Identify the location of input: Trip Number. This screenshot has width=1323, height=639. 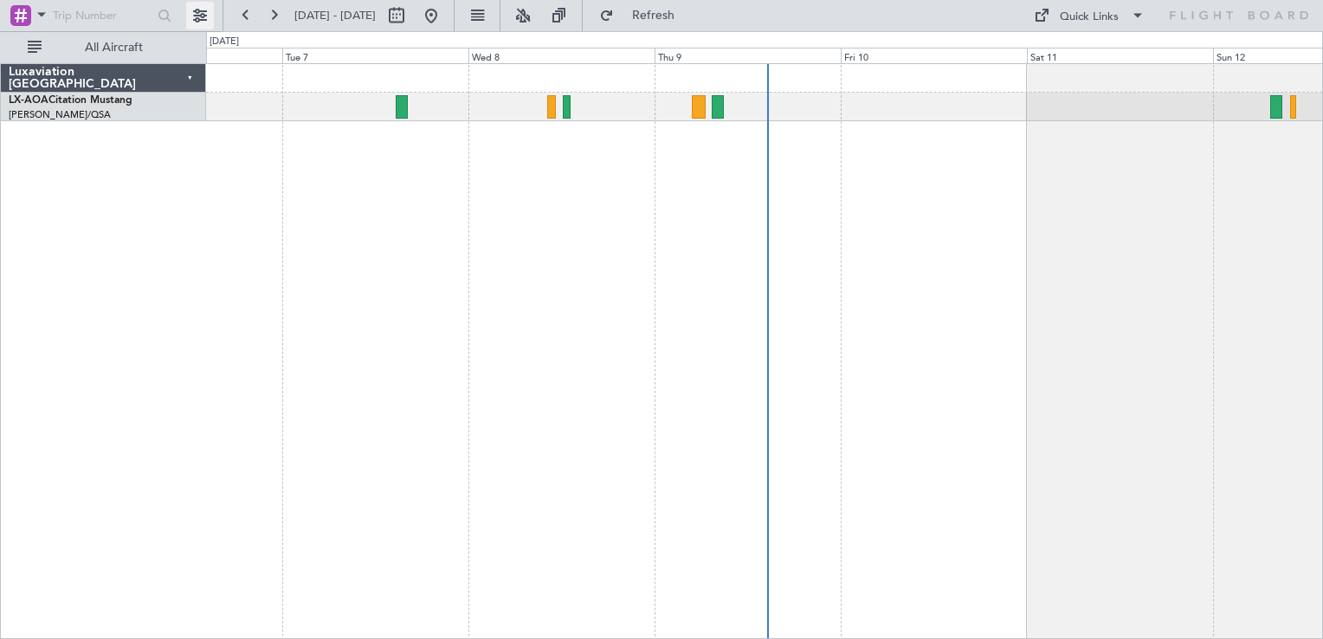
(102, 16).